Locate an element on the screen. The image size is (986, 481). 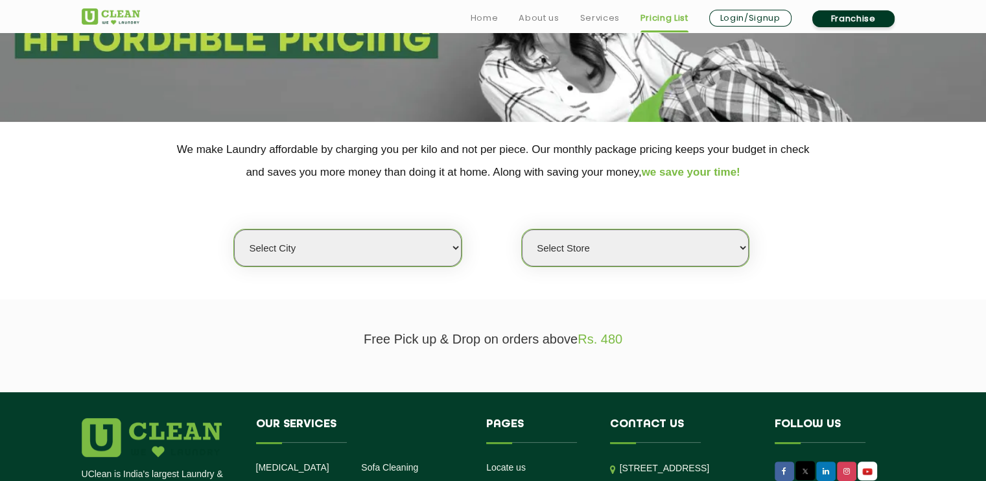
a: Login/Signup is located at coordinates (750, 18).